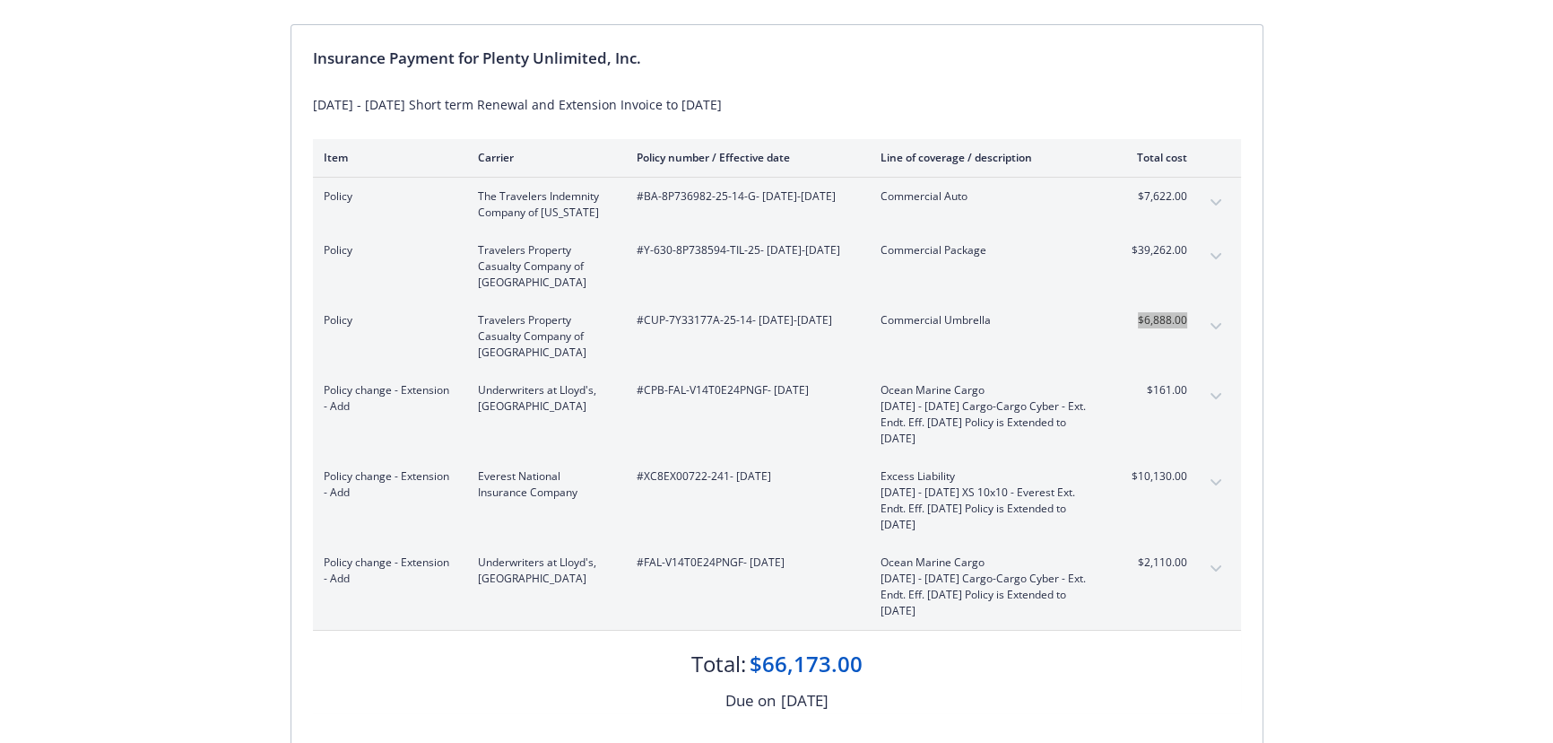 This screenshot has height=743, width=1553. What do you see at coordinates (777, 58) in the screenshot?
I see `div: Insurance Payment for Plenty Unlimited, Inc.` at bounding box center [777, 58].